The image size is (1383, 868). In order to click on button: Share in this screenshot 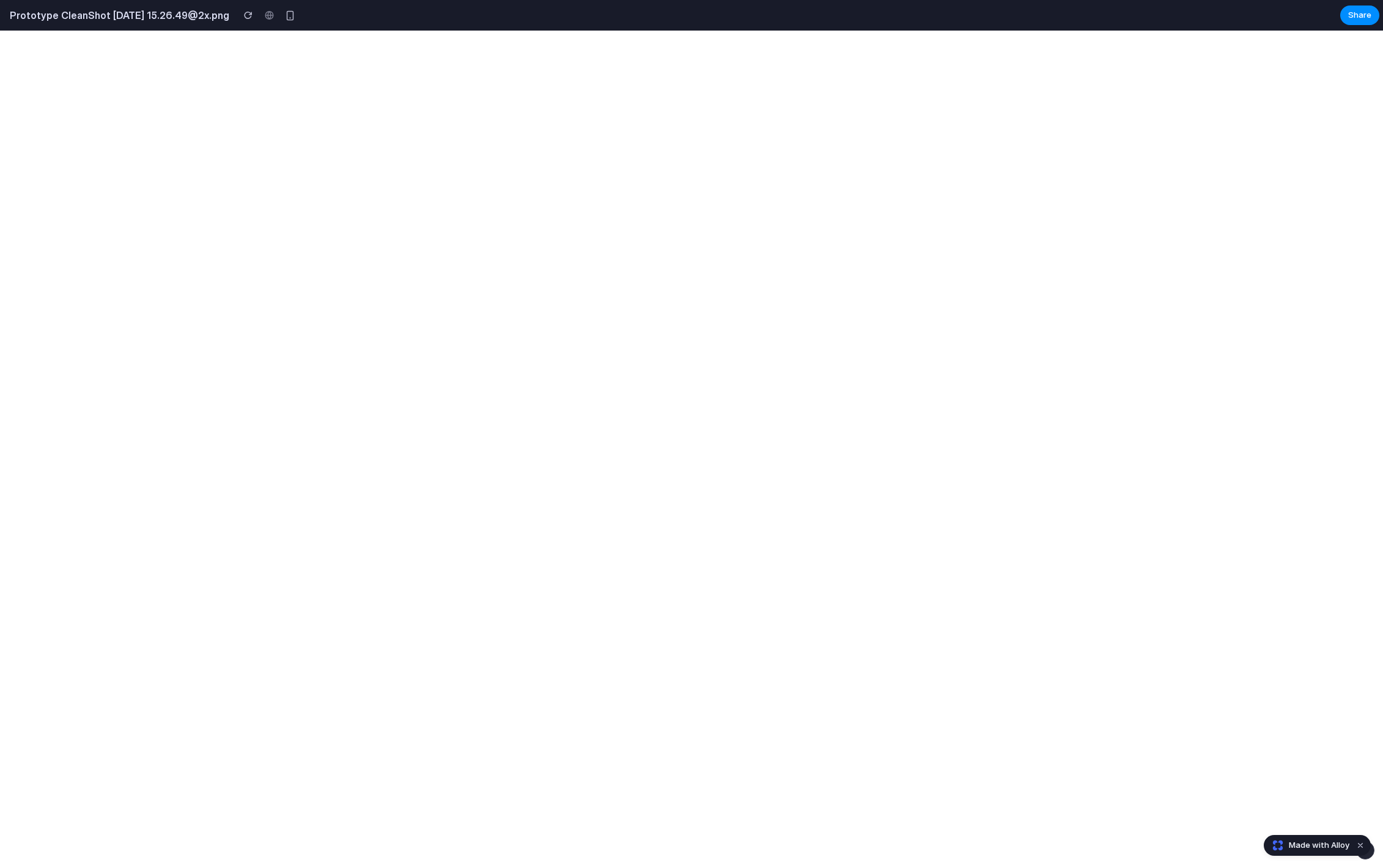, I will do `click(1360, 15)`.